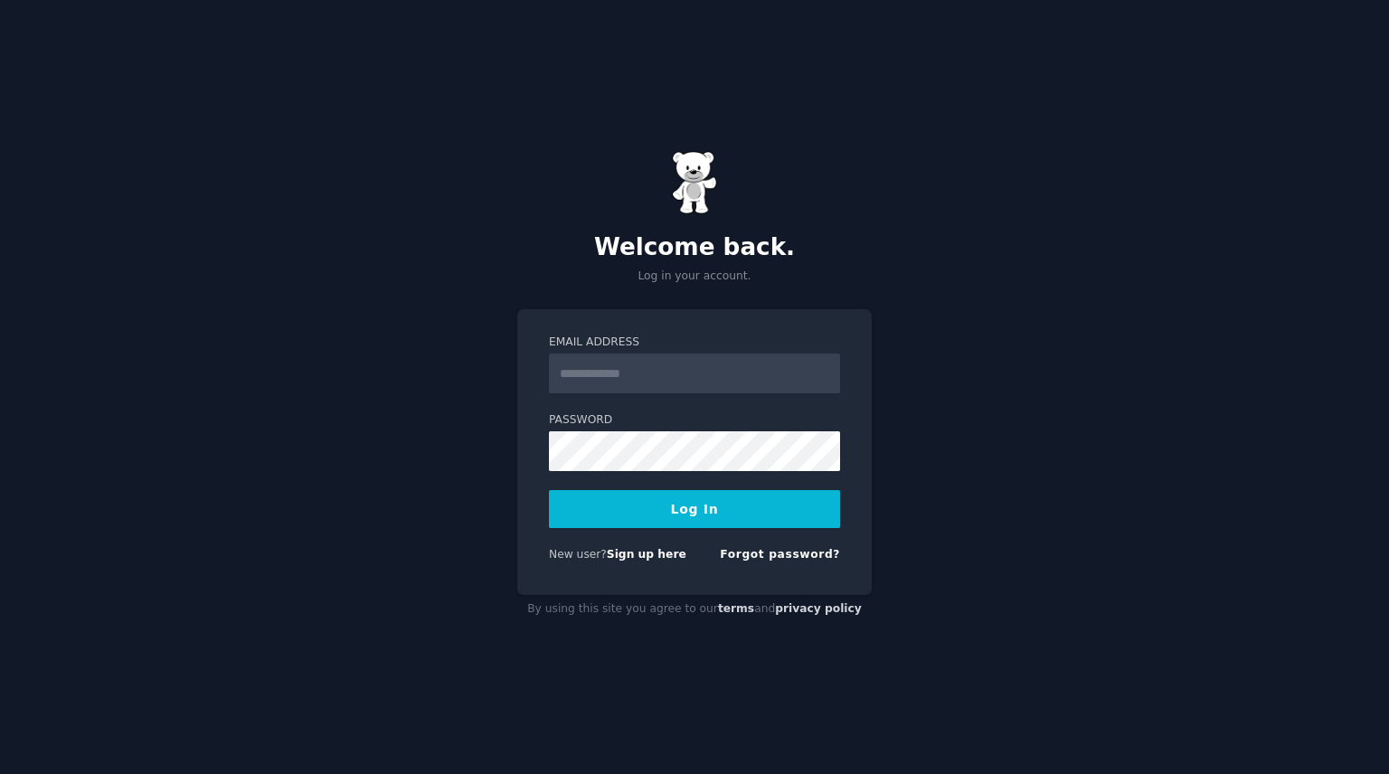 This screenshot has height=774, width=1389. I want to click on label: Password, so click(695, 421).